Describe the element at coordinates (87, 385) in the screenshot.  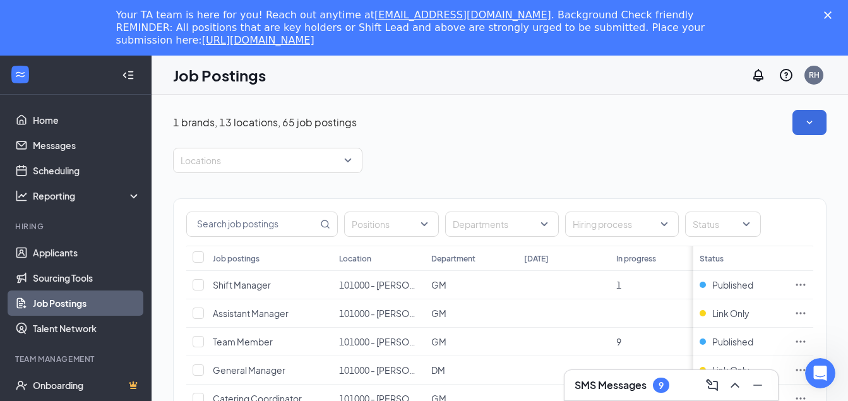
I see `a: OnboardingCrown` at that location.